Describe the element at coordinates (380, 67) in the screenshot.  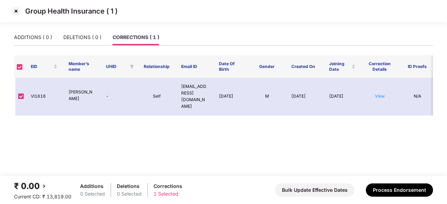
I see `th: Correction Details` at that location.